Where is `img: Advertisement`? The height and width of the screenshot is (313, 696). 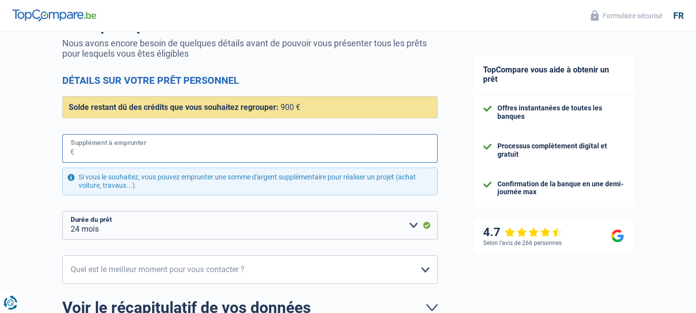
img: Advertisement is located at coordinates (2, 222).